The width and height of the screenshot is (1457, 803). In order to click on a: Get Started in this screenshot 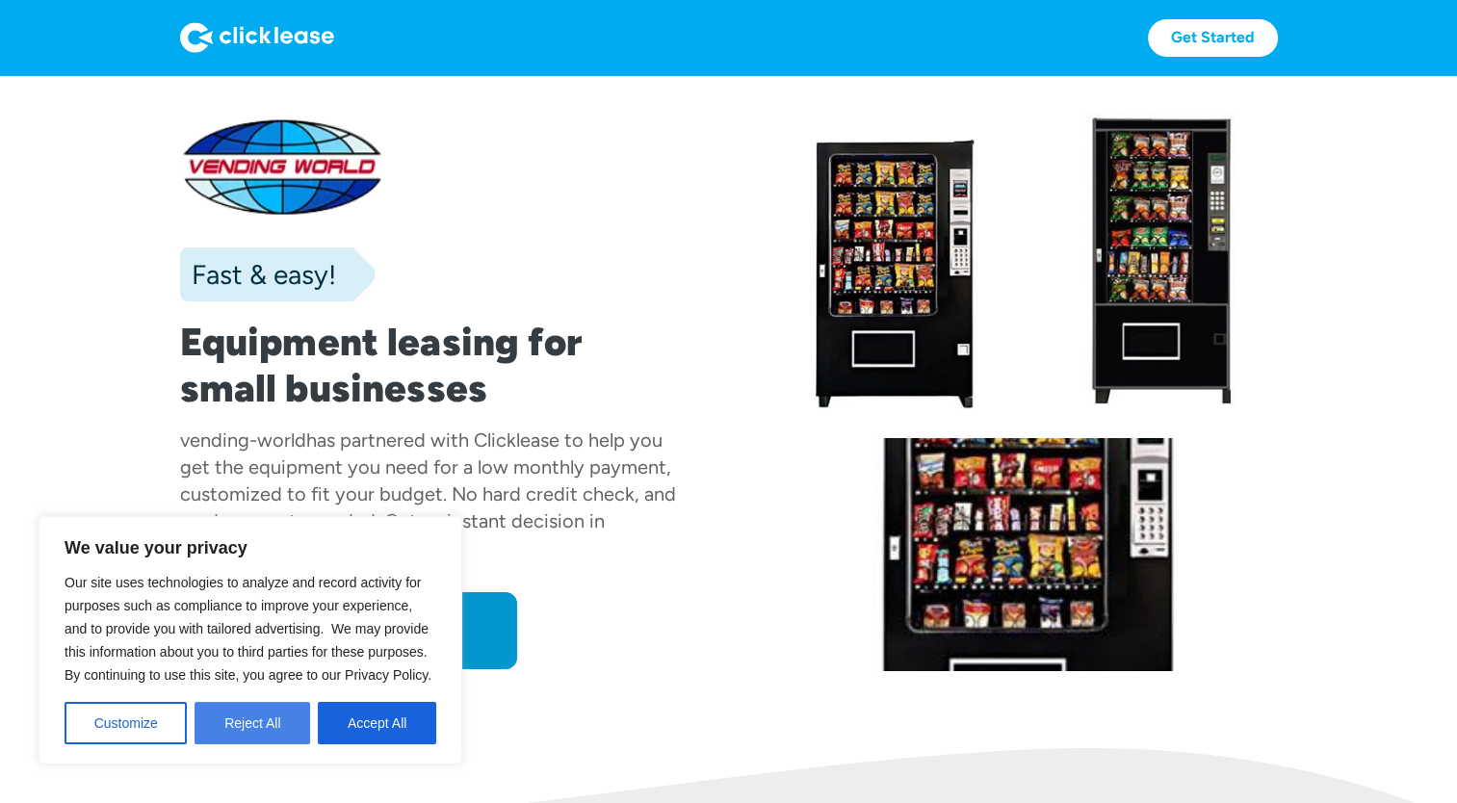, I will do `click(1212, 38)`.